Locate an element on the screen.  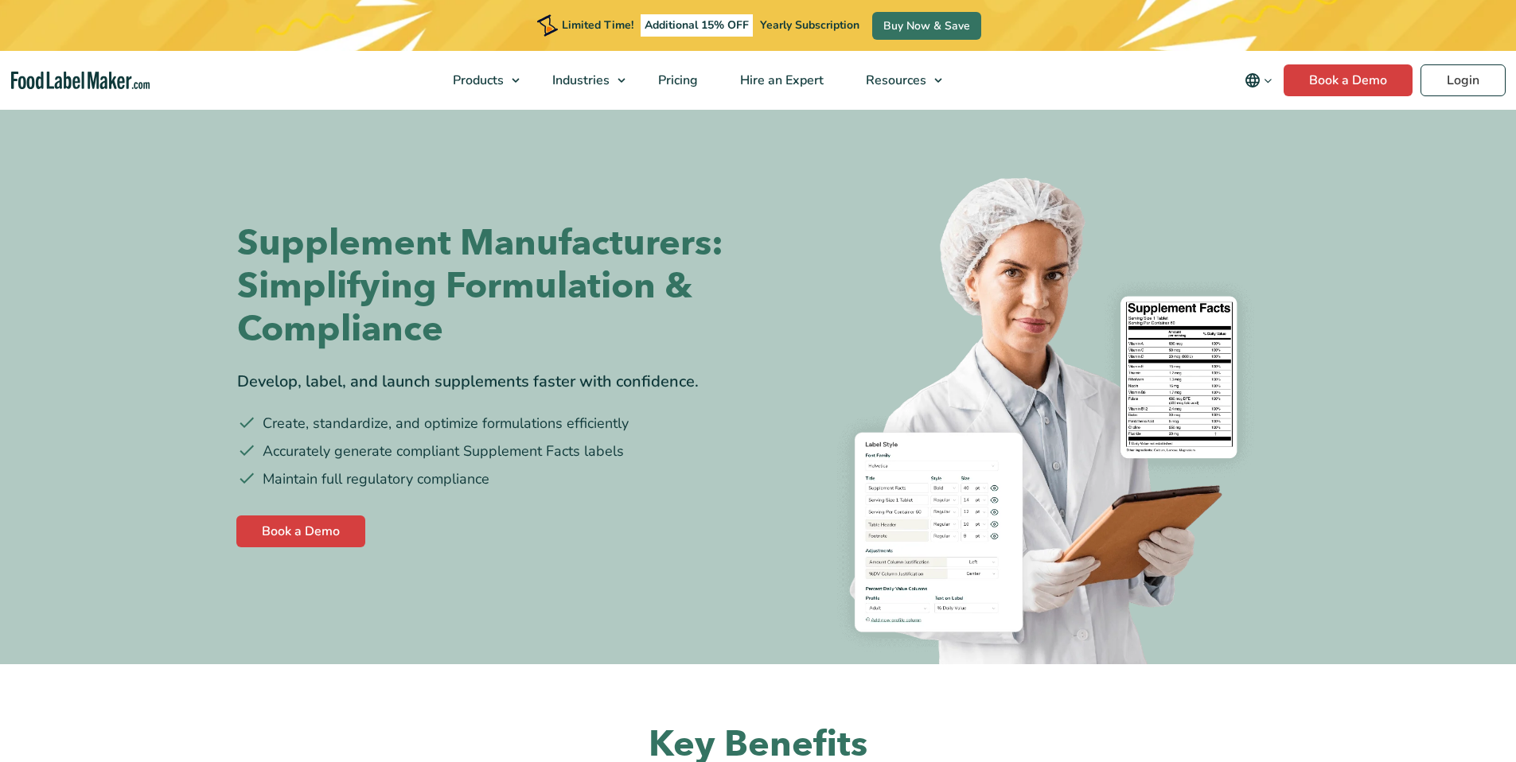
span: Additional 15% OFF is located at coordinates (696, 25).